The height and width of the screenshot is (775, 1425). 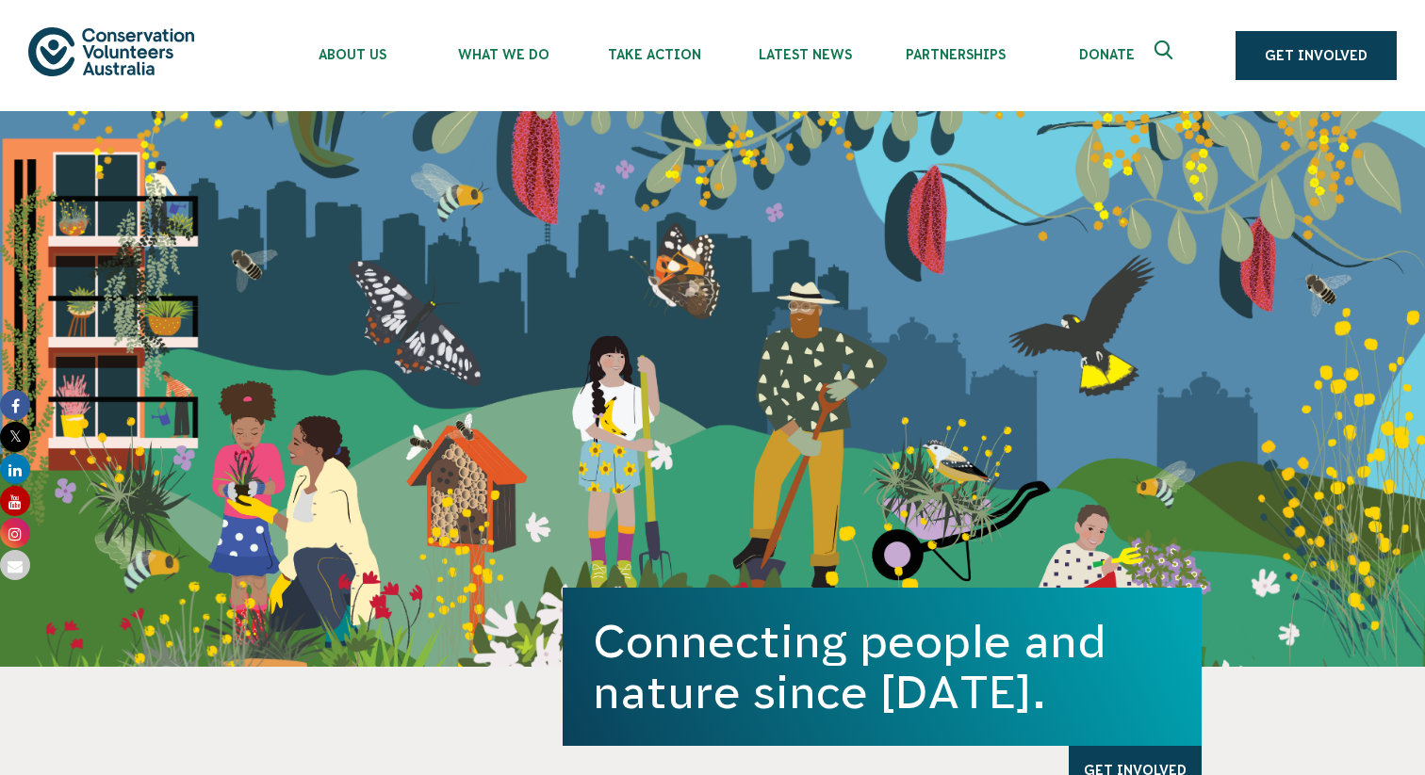 I want to click on span: Partnerships, so click(x=955, y=55).